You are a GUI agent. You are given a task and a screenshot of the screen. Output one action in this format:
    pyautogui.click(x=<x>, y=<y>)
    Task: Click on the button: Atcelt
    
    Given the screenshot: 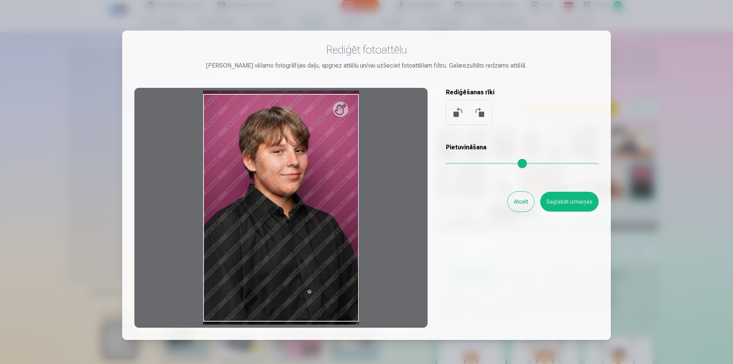 What is the action you would take?
    pyautogui.click(x=521, y=202)
    